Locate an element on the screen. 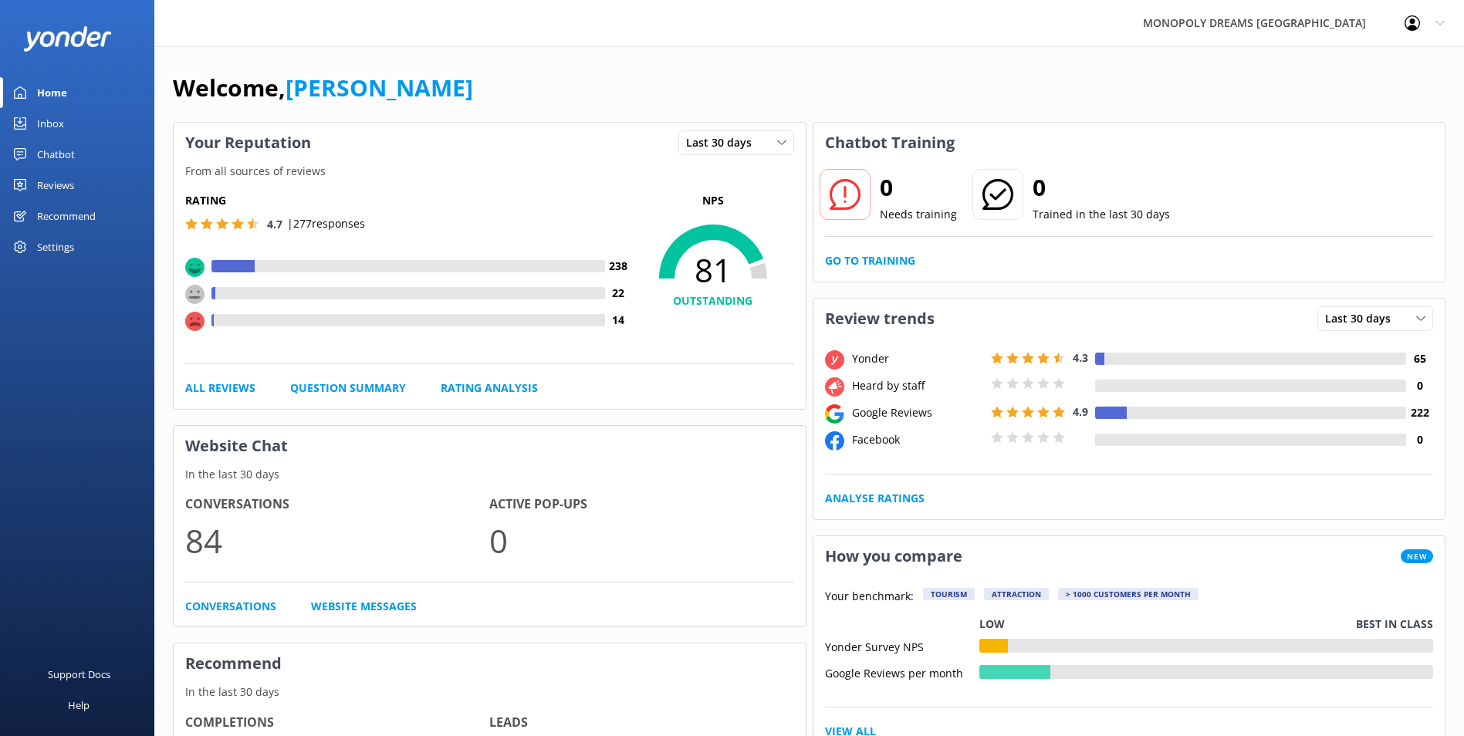  a: All Reviews is located at coordinates (220, 388).